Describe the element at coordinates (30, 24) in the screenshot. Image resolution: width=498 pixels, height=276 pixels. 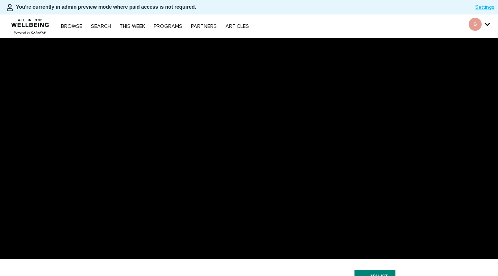
I see `img: CARAVAN` at that location.